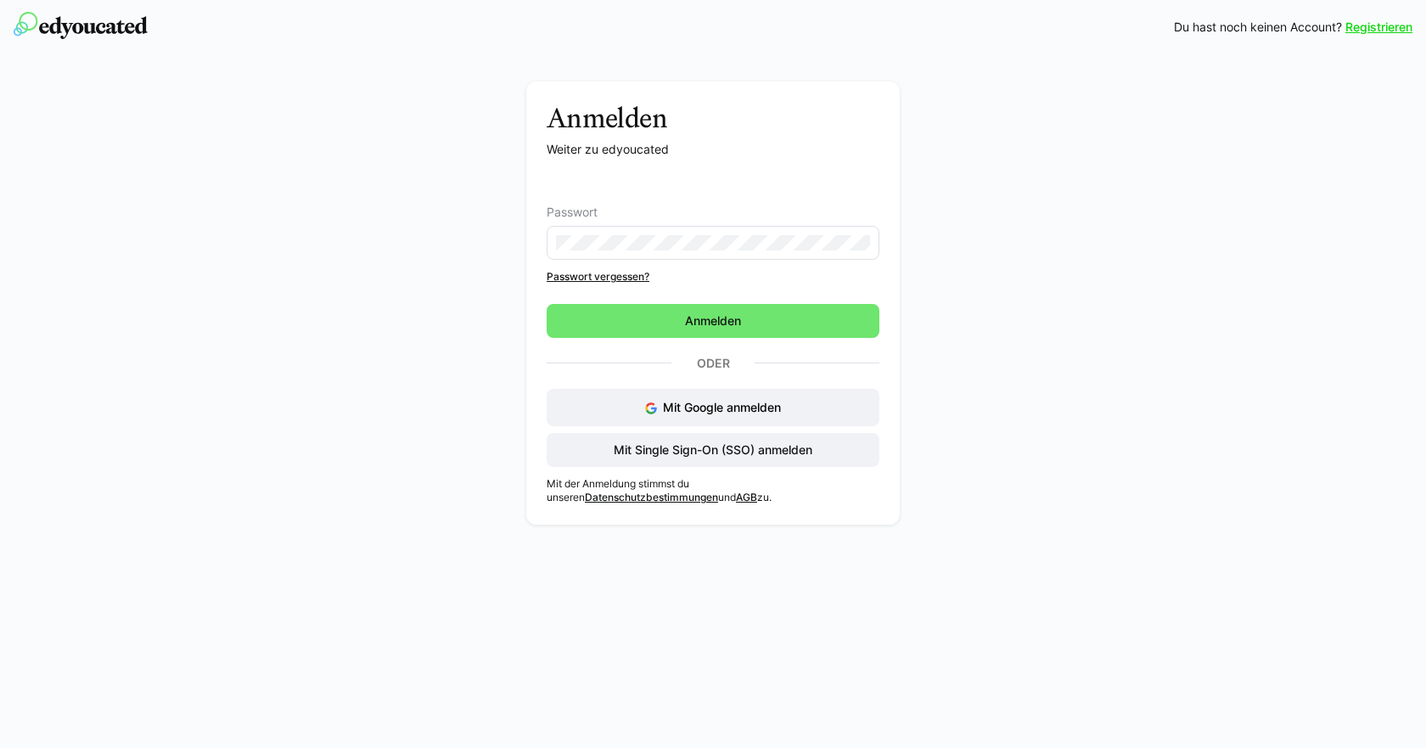 Image resolution: width=1426 pixels, height=748 pixels. Describe the element at coordinates (713, 321) in the screenshot. I see `button: Anmelden` at that location.